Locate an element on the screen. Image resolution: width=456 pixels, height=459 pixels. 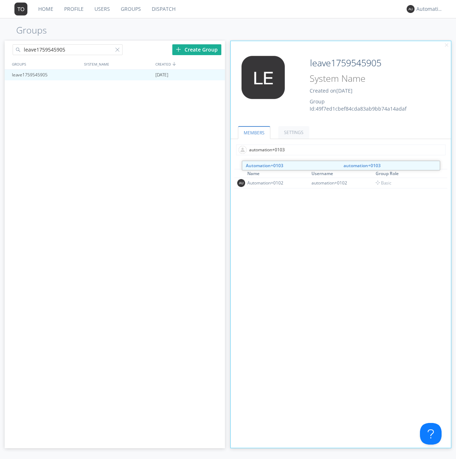
a: SETTINGS is located at coordinates (294, 132).